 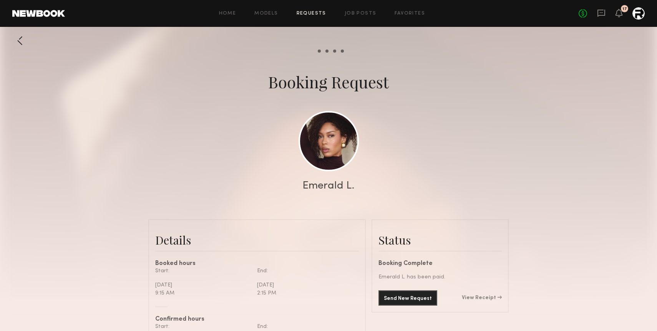 I want to click on div: Booking Complete, so click(x=440, y=264).